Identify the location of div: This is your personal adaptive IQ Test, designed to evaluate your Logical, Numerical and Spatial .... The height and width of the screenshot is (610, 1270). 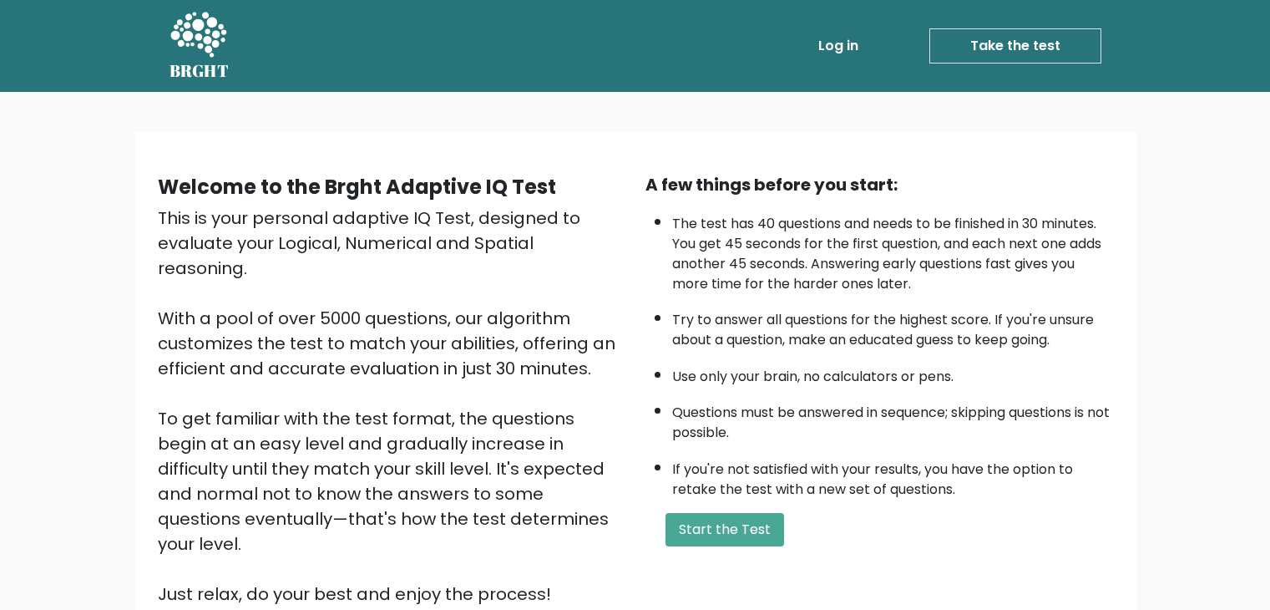
(392, 406).